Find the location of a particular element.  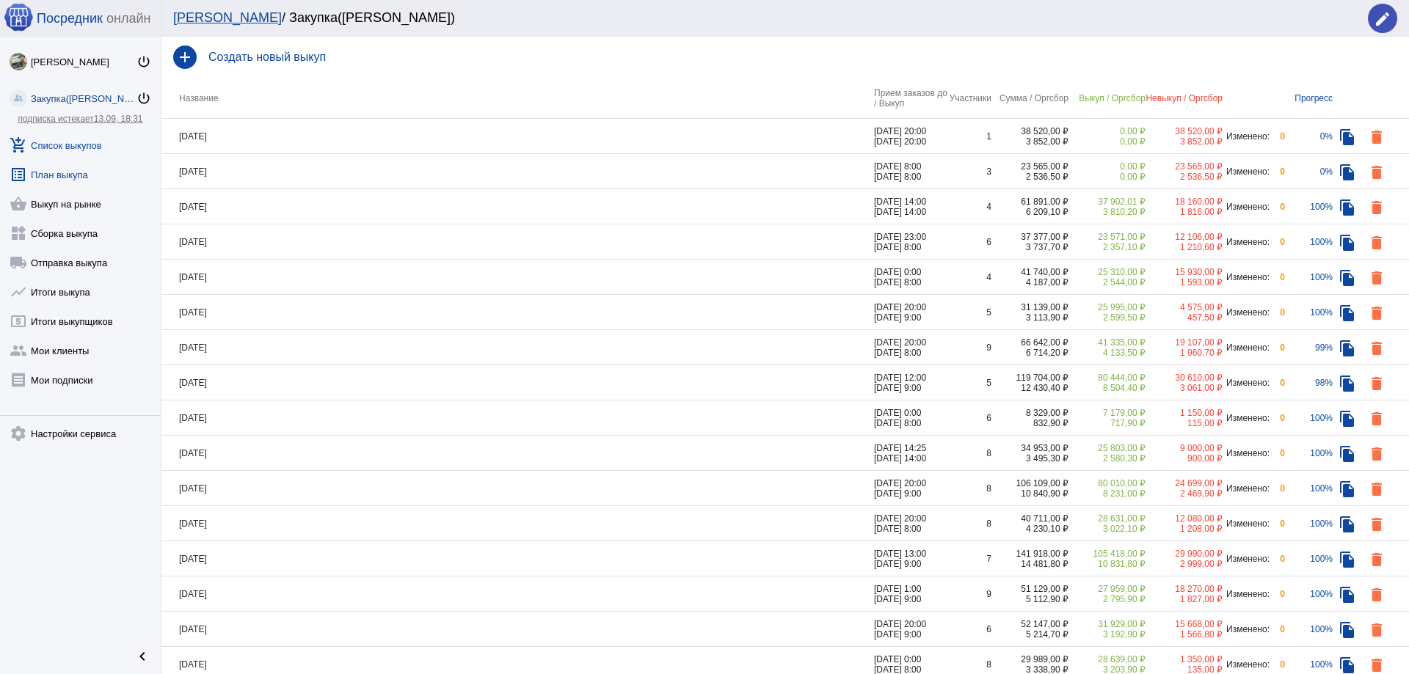

mat-icon: add is located at coordinates (185, 57).